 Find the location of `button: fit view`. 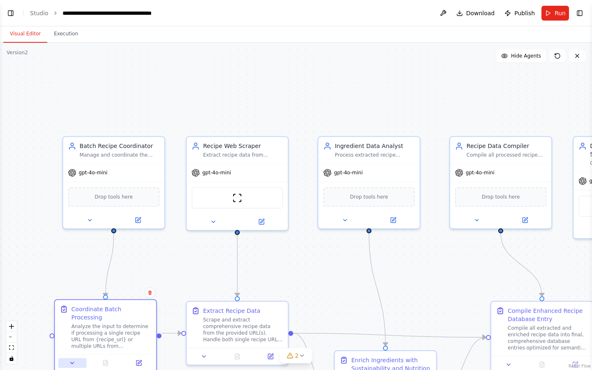

button: fit view is located at coordinates (12, 348).